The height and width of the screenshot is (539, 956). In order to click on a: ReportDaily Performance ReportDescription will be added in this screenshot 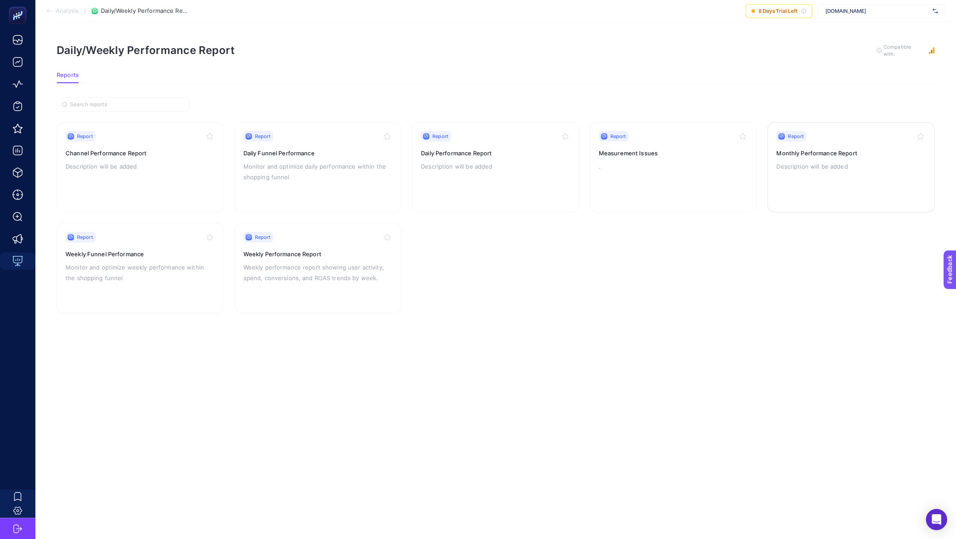, I will do `click(495, 167)`.